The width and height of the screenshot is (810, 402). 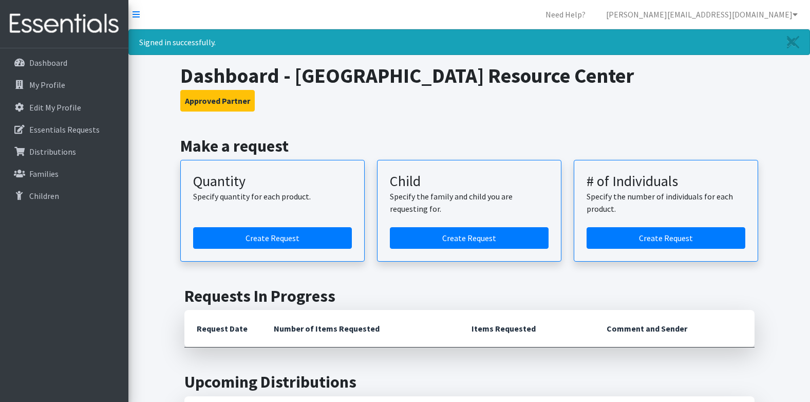 What do you see at coordinates (272, 181) in the screenshot?
I see `h3: Quantity` at bounding box center [272, 181].